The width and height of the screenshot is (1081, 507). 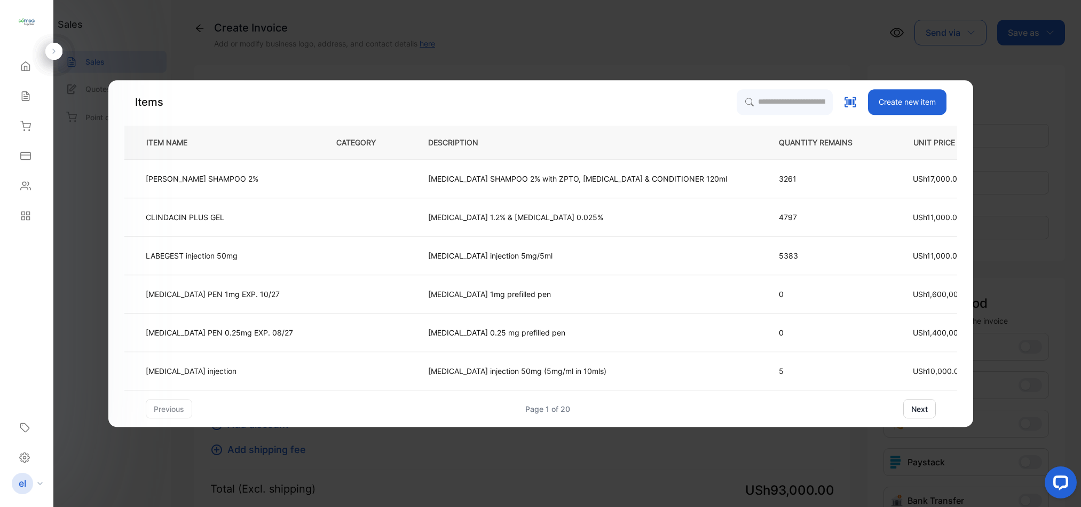 What do you see at coordinates (173, 142) in the screenshot?
I see `p: ITEM NAME` at bounding box center [173, 142].